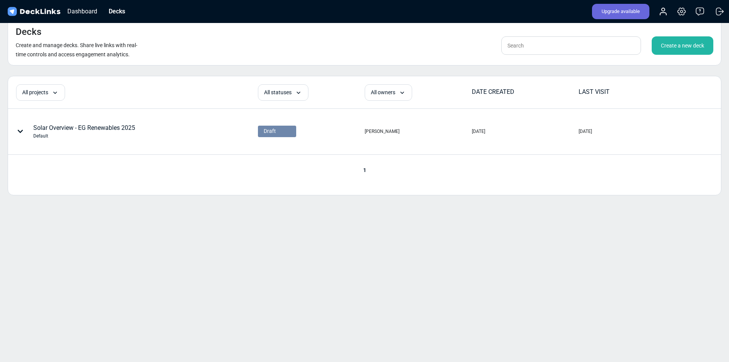 The height and width of the screenshot is (362, 729). Describe the element at coordinates (389, 92) in the screenshot. I see `div: All owners` at that location.